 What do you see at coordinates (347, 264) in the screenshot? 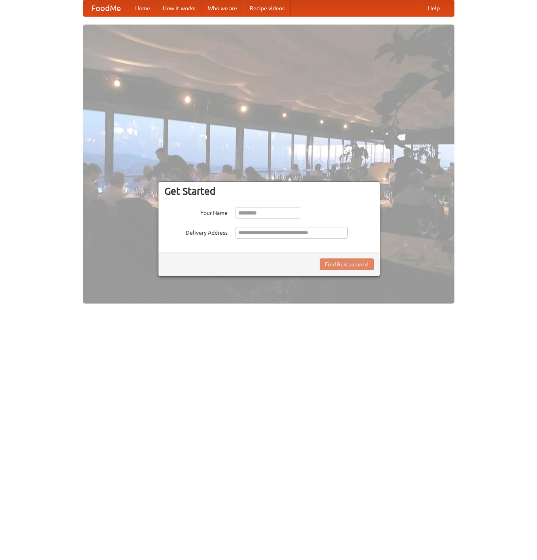
I see `button: Find Restaurants!` at bounding box center [347, 264].